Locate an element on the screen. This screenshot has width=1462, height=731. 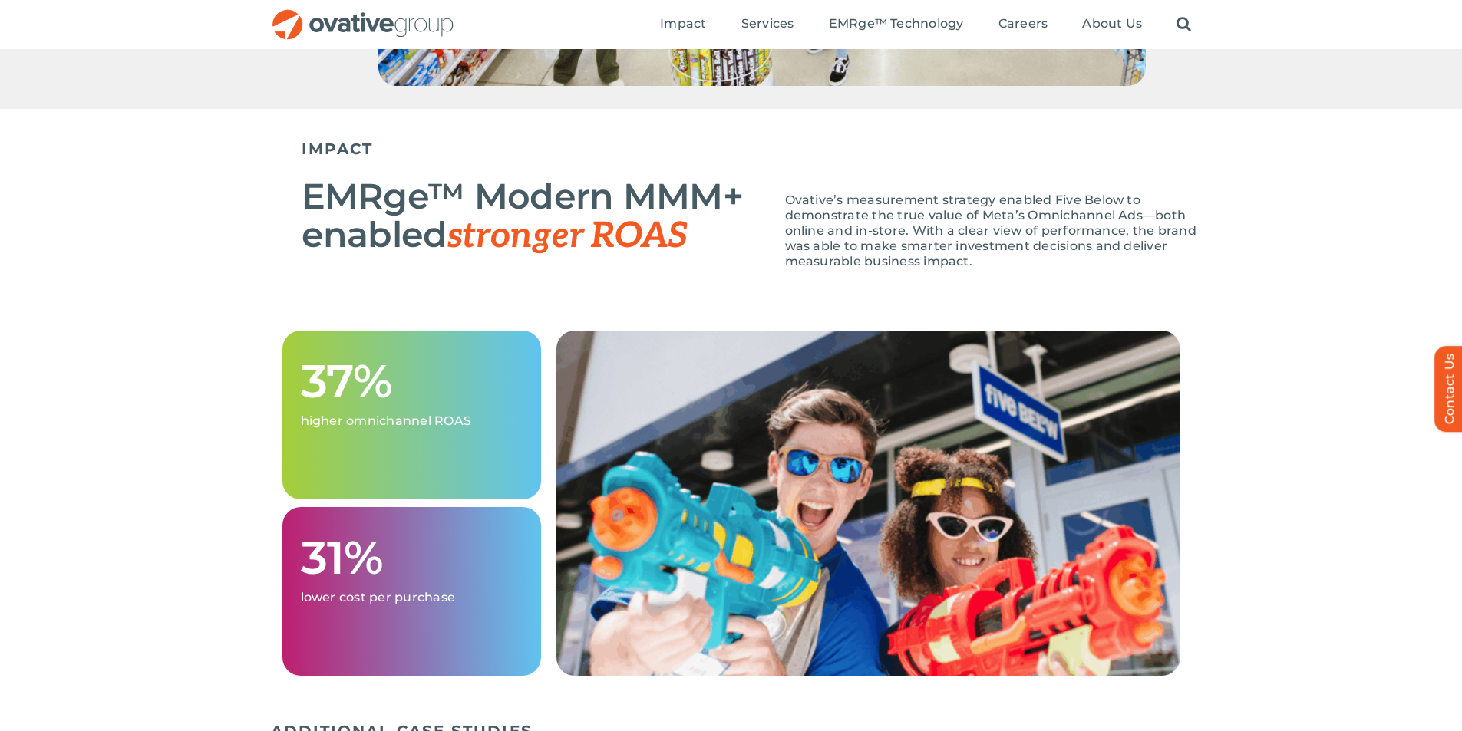
a: Impact is located at coordinates (683, 25).